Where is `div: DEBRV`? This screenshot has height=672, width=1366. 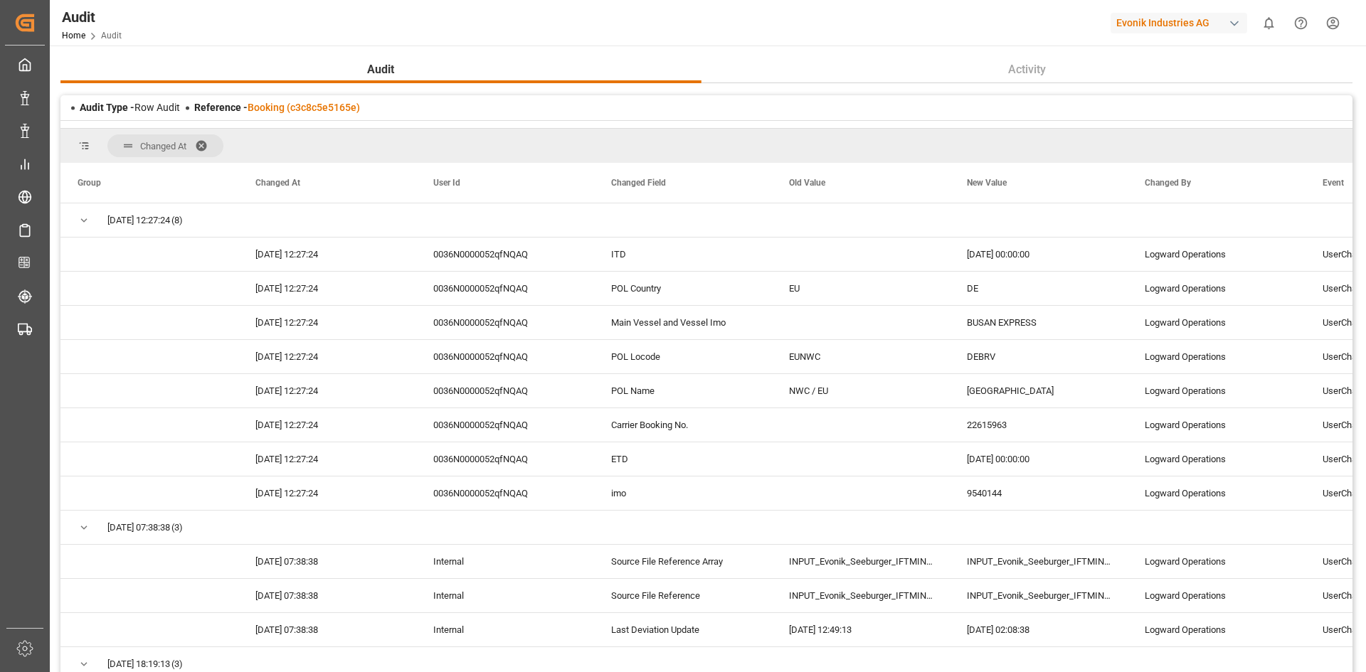
div: DEBRV is located at coordinates (1039, 356).